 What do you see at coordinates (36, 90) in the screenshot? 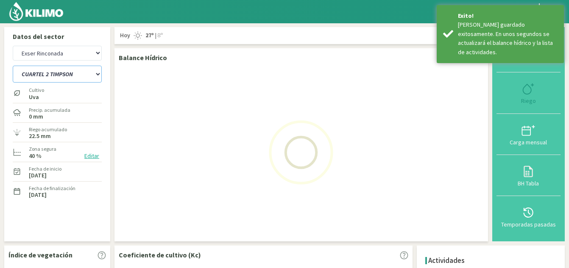
I see `label: Cultivo` at bounding box center [36, 90].